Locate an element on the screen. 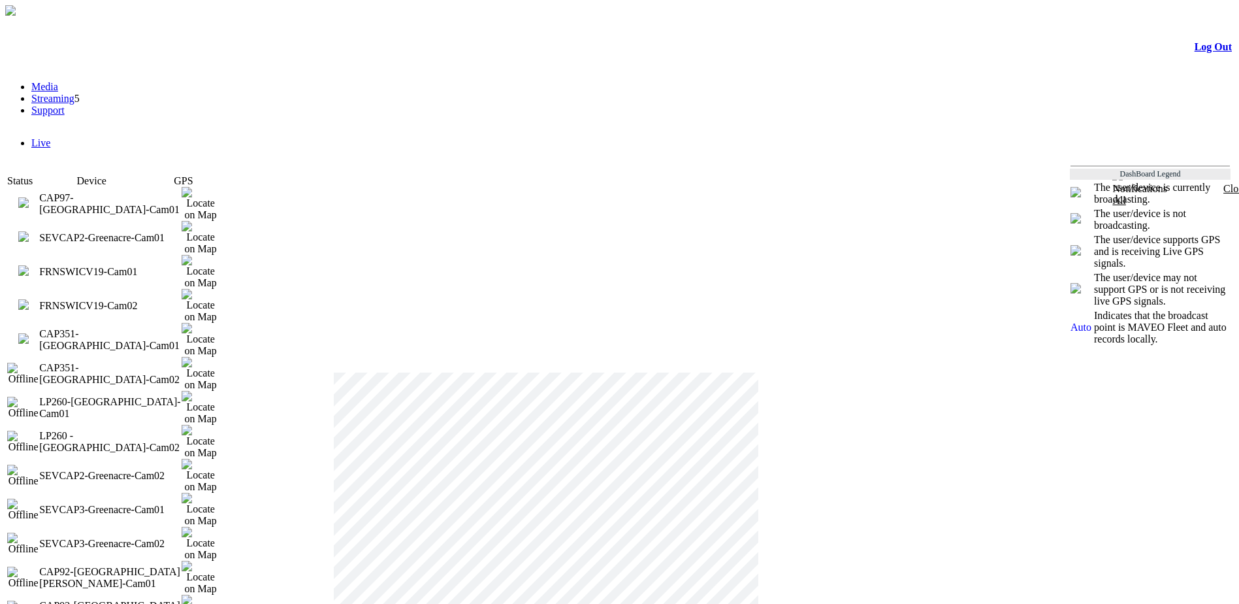 Image resolution: width=1239 pixels, height=604 pixels. a: Streaming is located at coordinates (53, 98).